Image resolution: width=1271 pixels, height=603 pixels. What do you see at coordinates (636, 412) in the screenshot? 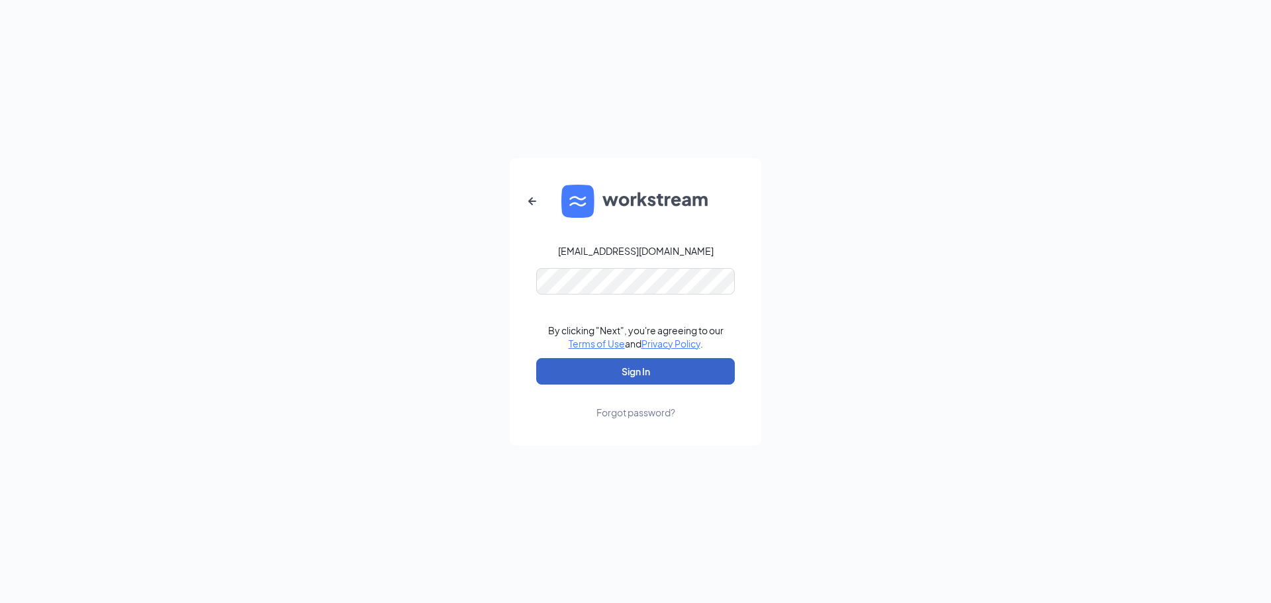
I see `div: Forgot password?` at bounding box center [636, 412].